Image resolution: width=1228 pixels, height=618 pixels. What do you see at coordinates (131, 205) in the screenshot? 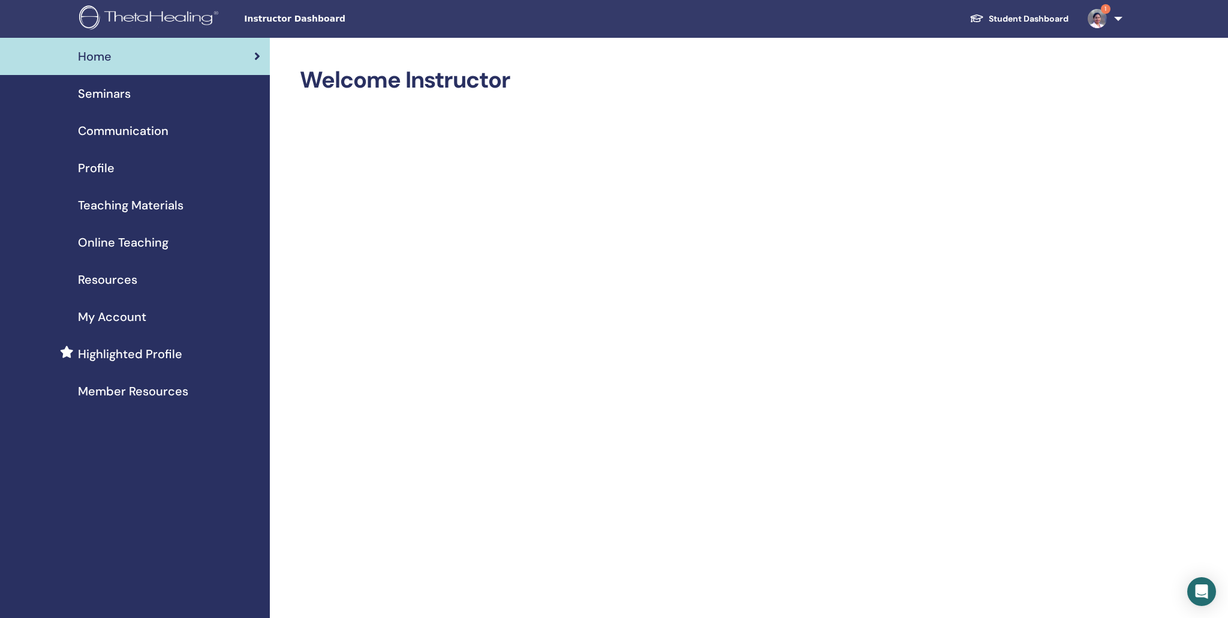
I see `span: Teaching Materials` at bounding box center [131, 205].